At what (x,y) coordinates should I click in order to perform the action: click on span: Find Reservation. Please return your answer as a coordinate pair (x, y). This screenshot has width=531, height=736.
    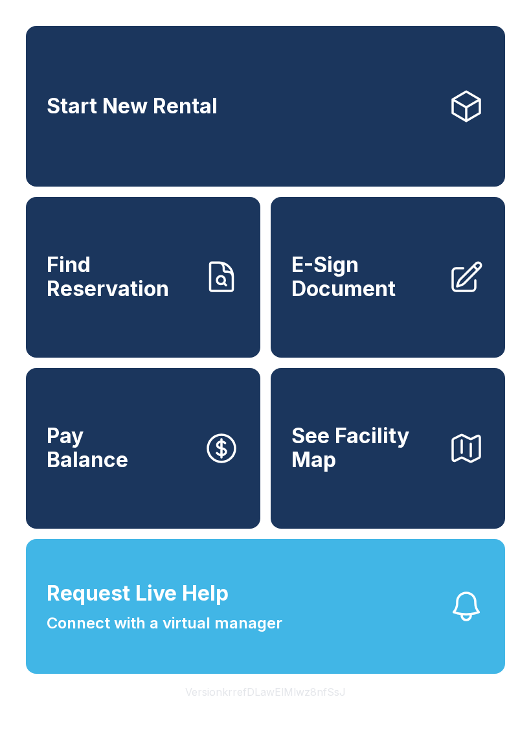
    Looking at the image, I should click on (120, 277).